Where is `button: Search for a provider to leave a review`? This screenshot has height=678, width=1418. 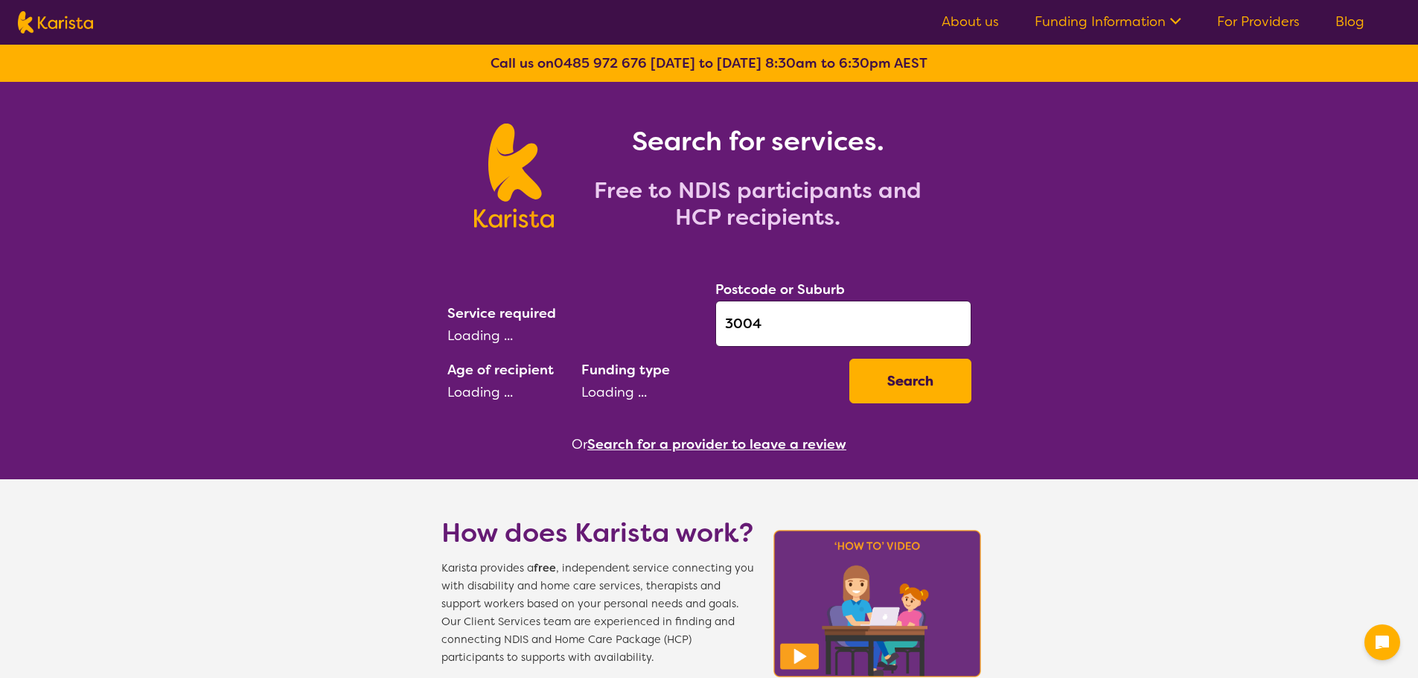
button: Search for a provider to leave a review is located at coordinates (717, 444).